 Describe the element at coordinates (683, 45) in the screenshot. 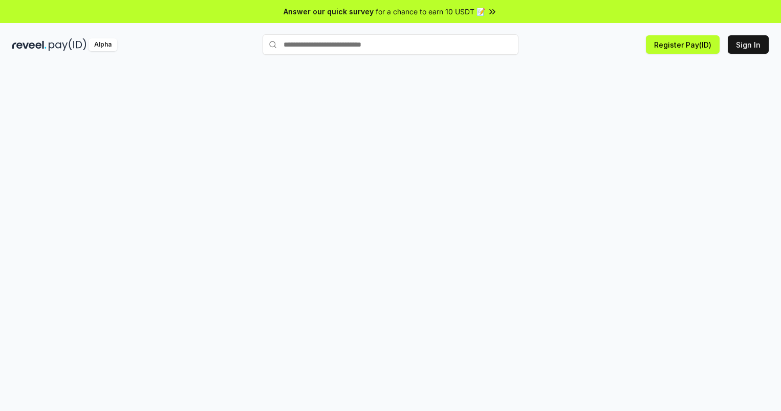

I see `button: Register Pay(ID)` at that location.